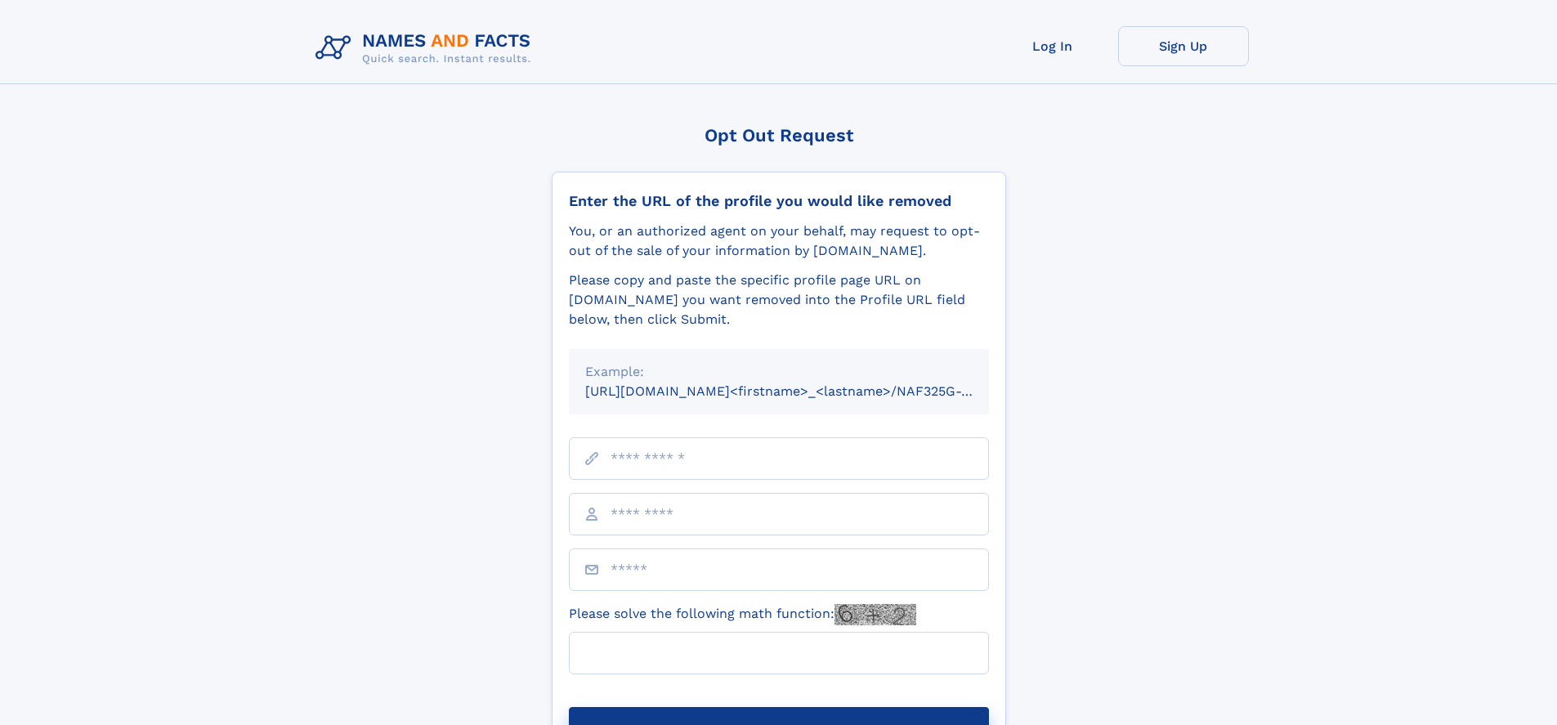 This screenshot has height=725, width=1557. Describe the element at coordinates (779, 201) in the screenshot. I see `div: Enter the URL of the profile you would like removed` at that location.